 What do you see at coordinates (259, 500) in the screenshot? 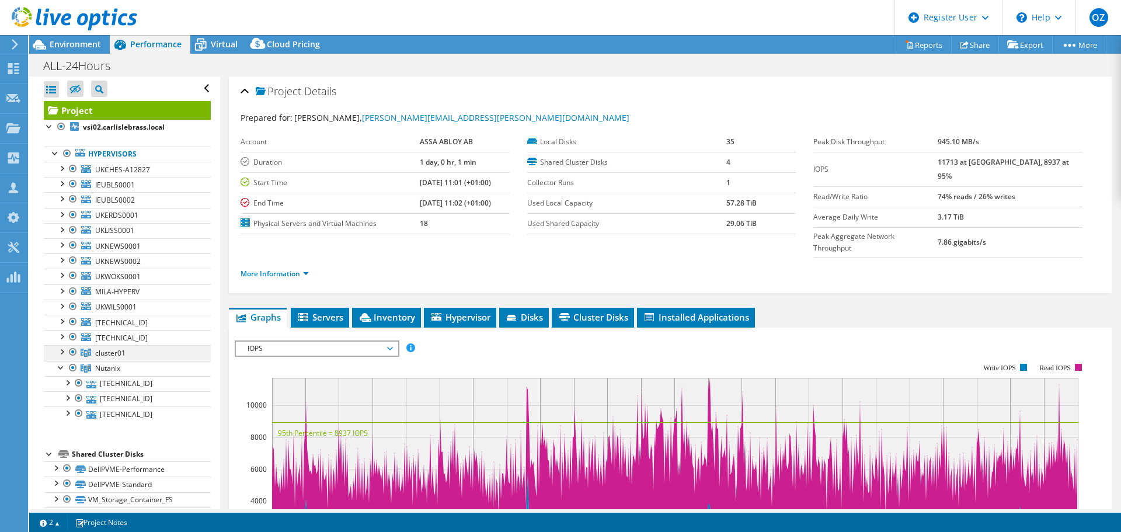
I see `text: 4000` at bounding box center [259, 500].